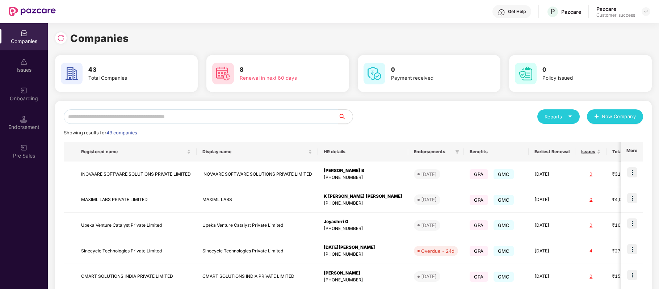 This screenshot has height=289, width=659. Describe the element at coordinates (457, 152) in the screenshot. I see `span: filter` at that location.